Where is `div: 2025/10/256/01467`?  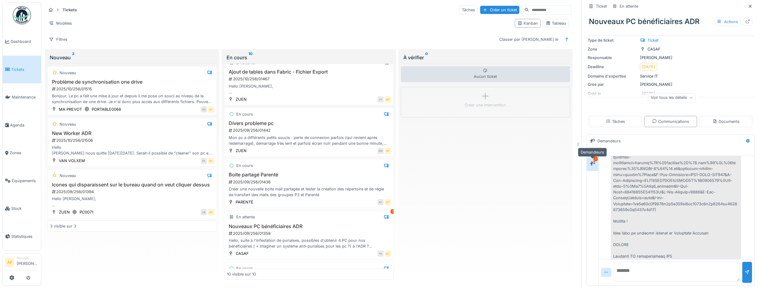
div: 2025/10/256/01467 is located at coordinates (310, 79).